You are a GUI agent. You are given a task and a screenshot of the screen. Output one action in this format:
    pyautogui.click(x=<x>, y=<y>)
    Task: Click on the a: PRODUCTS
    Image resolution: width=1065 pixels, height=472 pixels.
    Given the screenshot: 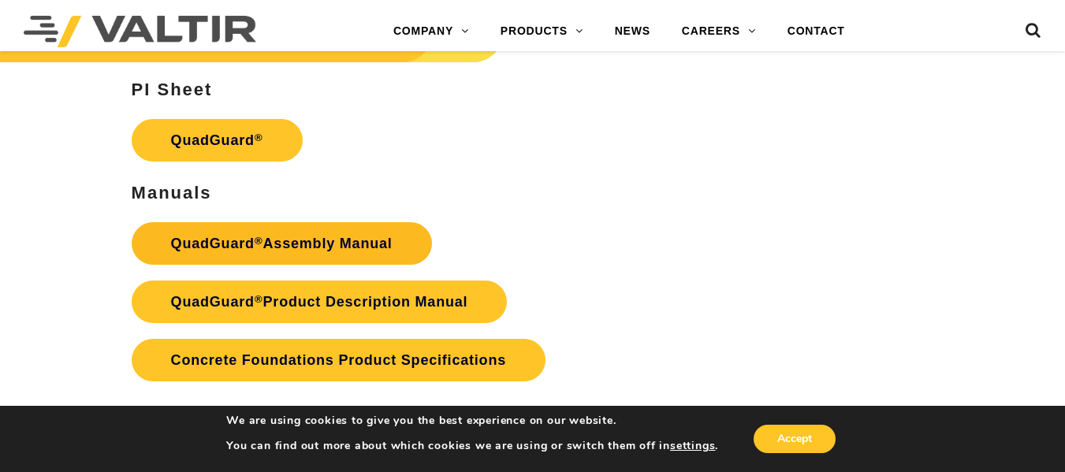 What is the action you would take?
    pyautogui.click(x=542, y=32)
    